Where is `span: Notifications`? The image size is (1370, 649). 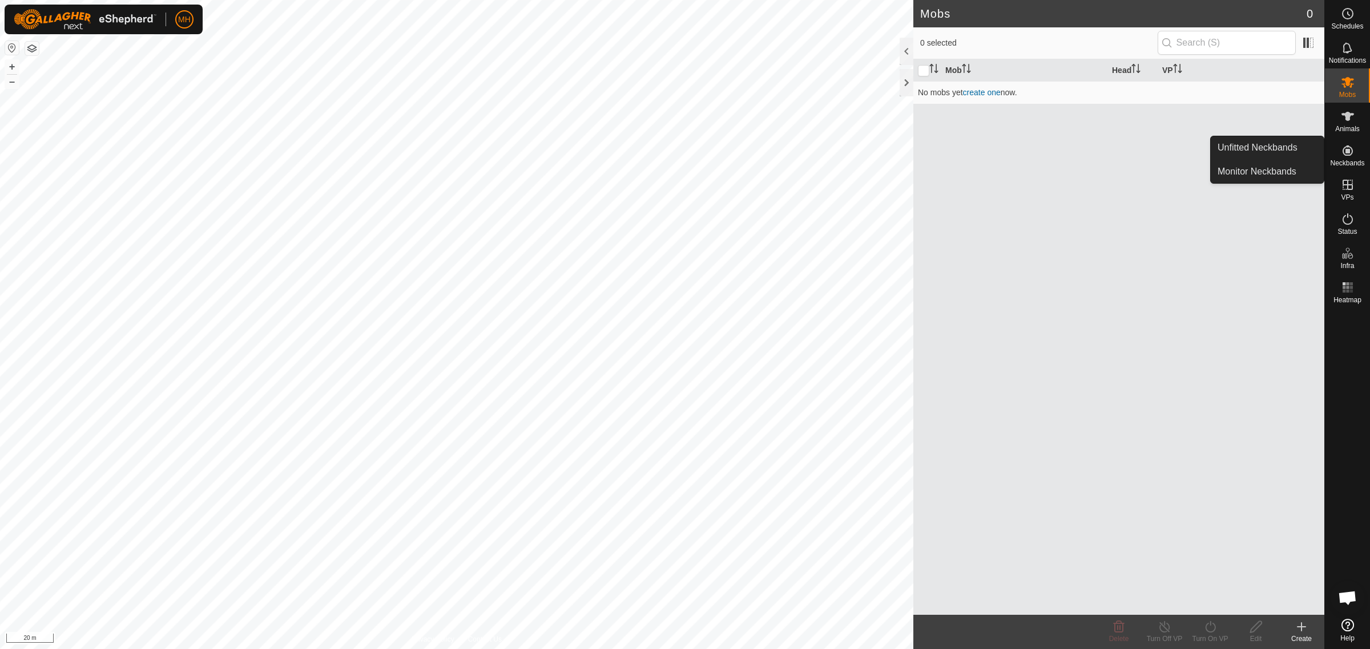 span: Notifications is located at coordinates (1347, 60).